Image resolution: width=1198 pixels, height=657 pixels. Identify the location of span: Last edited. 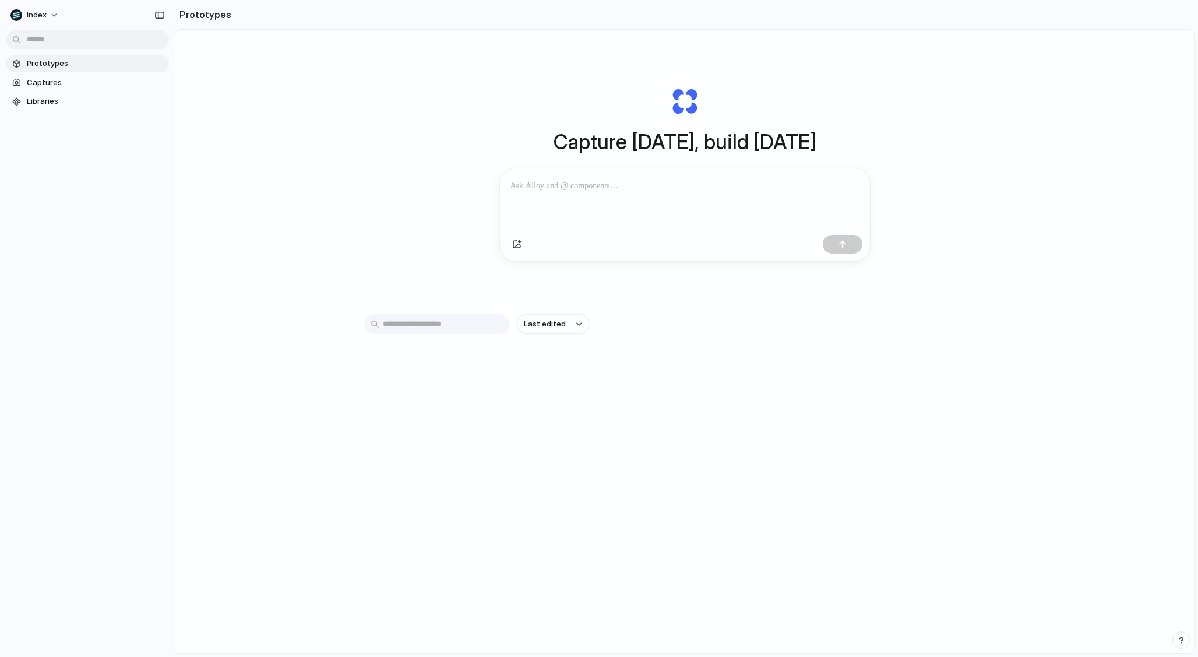
(545, 324).